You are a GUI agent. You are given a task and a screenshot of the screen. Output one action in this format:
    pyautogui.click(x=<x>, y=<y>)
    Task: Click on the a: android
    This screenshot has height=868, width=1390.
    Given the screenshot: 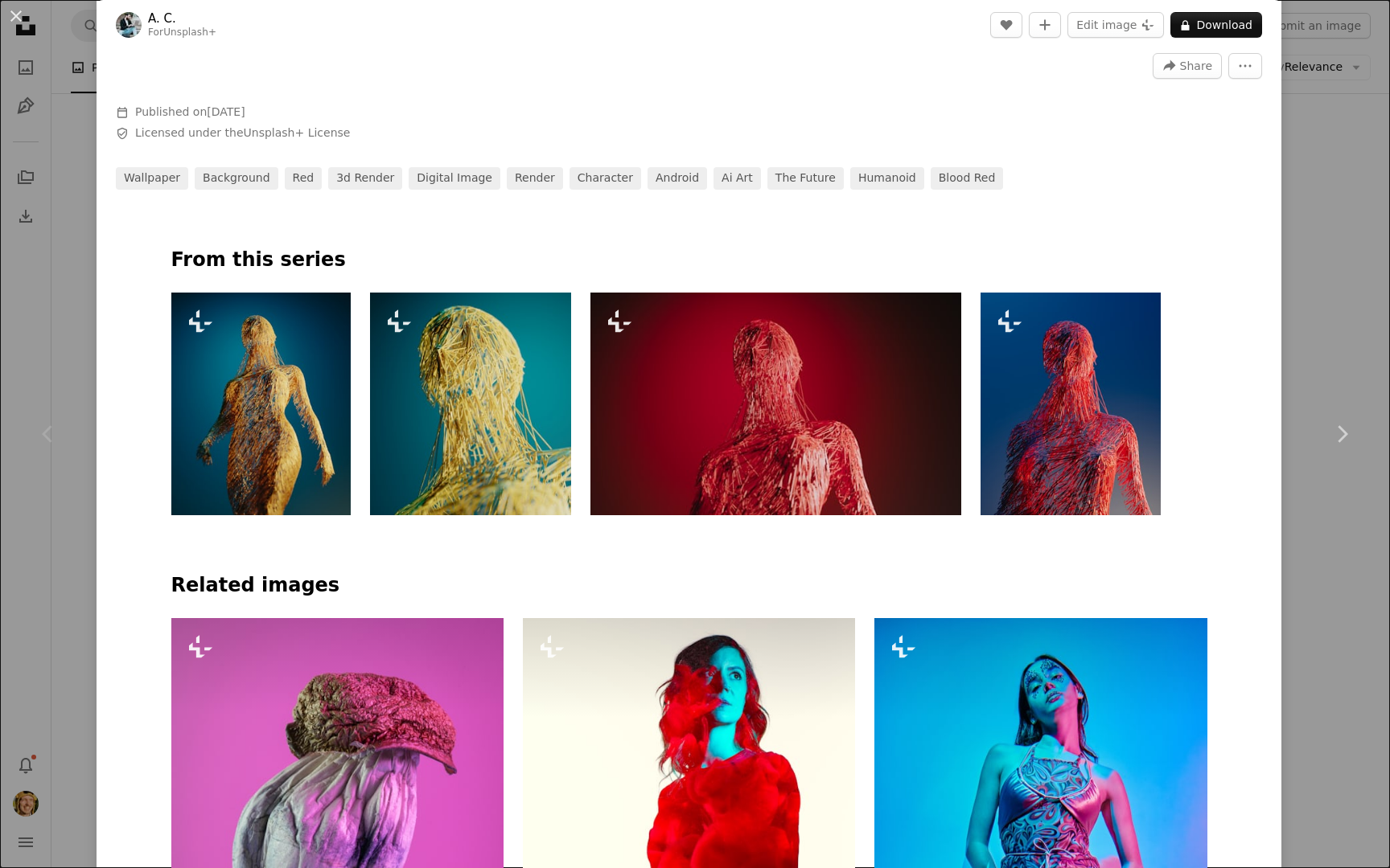 What is the action you would take?
    pyautogui.click(x=678, y=179)
    